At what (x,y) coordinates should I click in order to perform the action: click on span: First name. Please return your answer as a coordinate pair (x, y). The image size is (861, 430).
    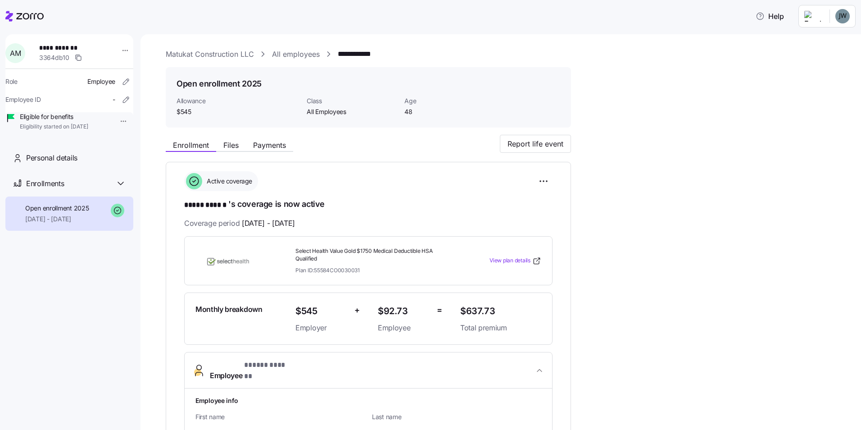
    Looking at the image, I should click on (280, 417).